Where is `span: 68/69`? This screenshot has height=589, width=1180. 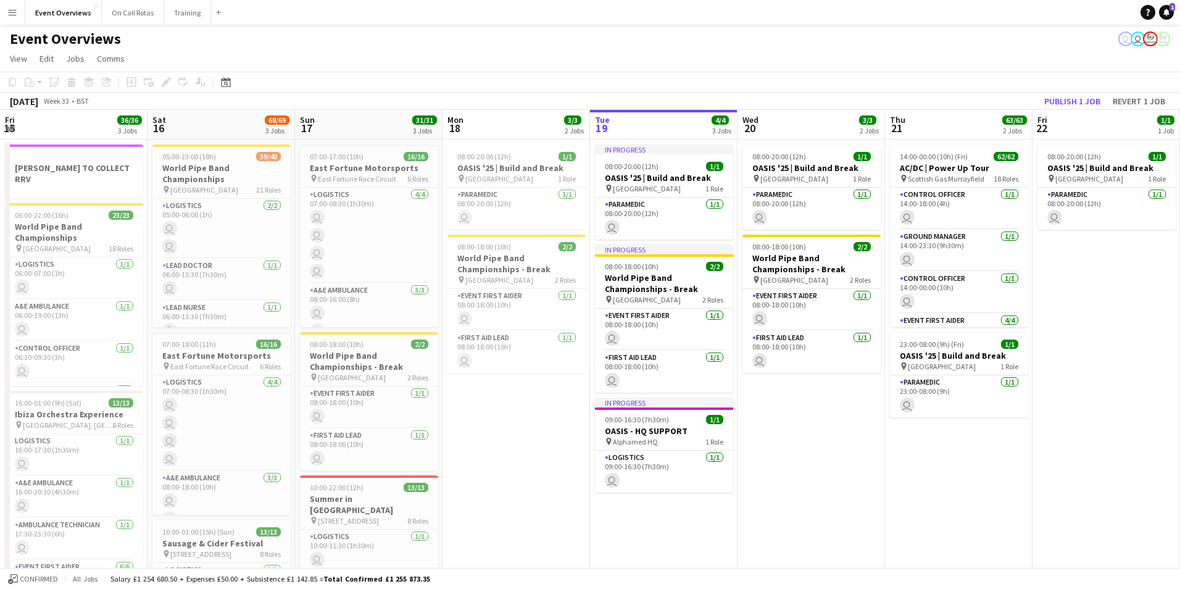
span: 68/69 is located at coordinates (277, 120).